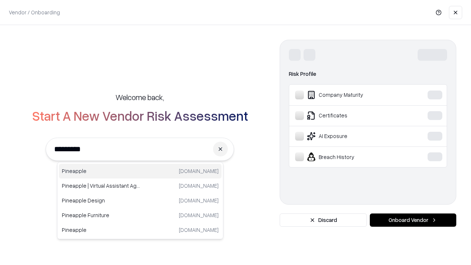  I want to click on p: Pineapple Furniture, so click(101, 215).